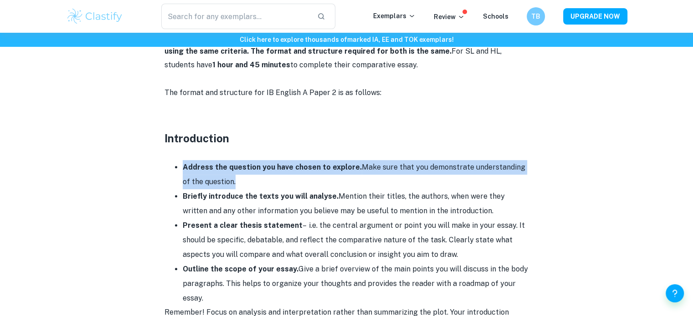 The height and width of the screenshot is (316, 693). I want to click on li: Make sure that you demonstrate understanding of the question., so click(356, 175).